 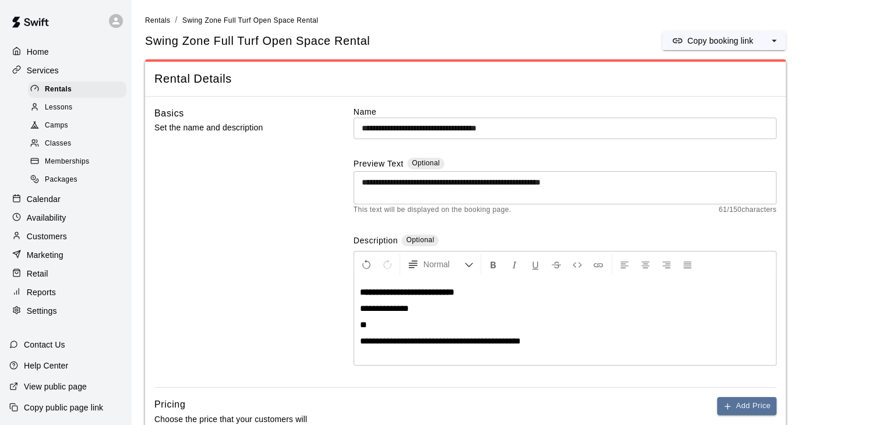 I want to click on button: Format Italics, so click(x=515, y=265).